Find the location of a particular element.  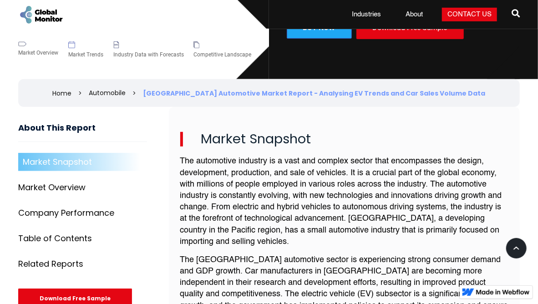

img: Made in Webflow is located at coordinates (503, 292).